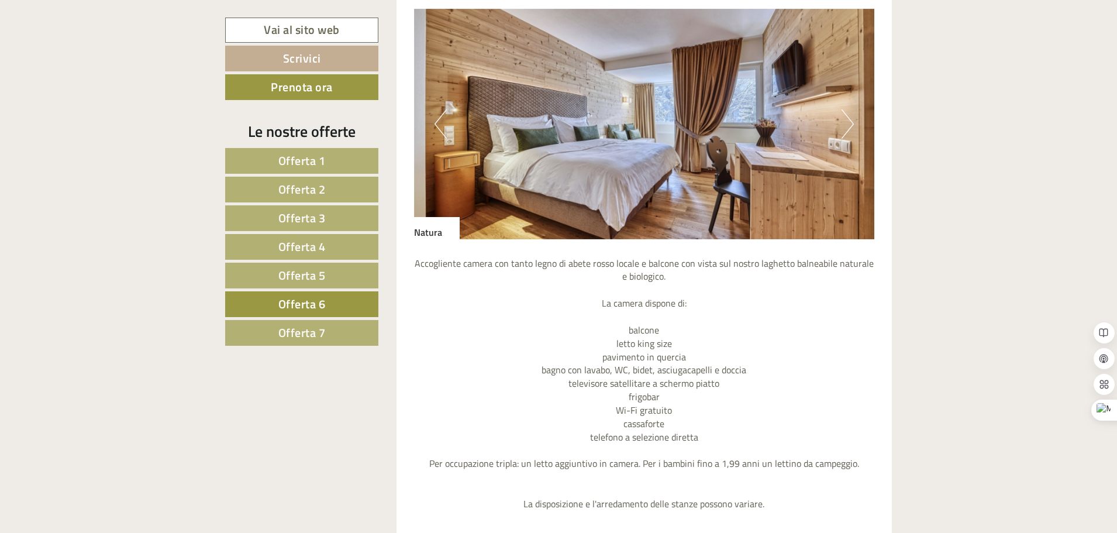 The width and height of the screenshot is (1117, 533). What do you see at coordinates (302, 218) in the screenshot?
I see `span: Offerta 3` at bounding box center [302, 218].